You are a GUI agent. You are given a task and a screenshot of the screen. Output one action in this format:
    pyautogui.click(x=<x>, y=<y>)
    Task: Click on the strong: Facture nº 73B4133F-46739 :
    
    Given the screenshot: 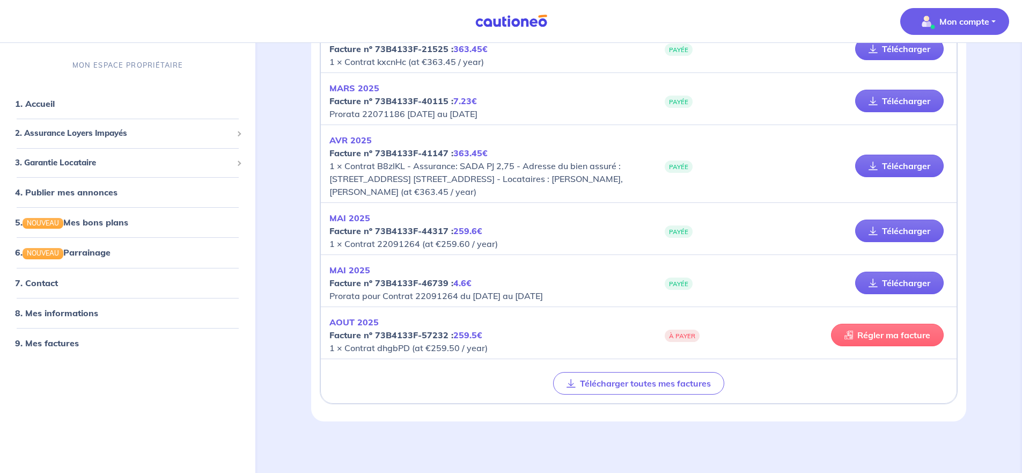 What is the action you would take?
    pyautogui.click(x=400, y=283)
    